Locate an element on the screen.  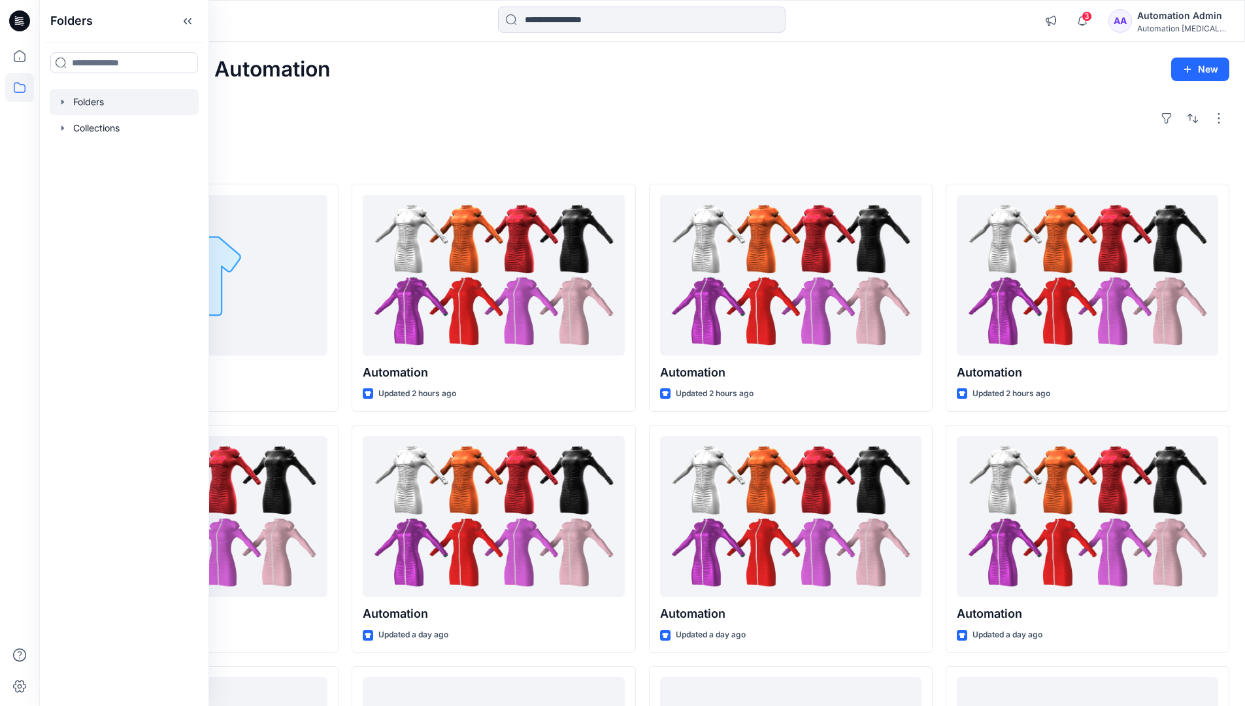
button: New is located at coordinates (1200, 69).